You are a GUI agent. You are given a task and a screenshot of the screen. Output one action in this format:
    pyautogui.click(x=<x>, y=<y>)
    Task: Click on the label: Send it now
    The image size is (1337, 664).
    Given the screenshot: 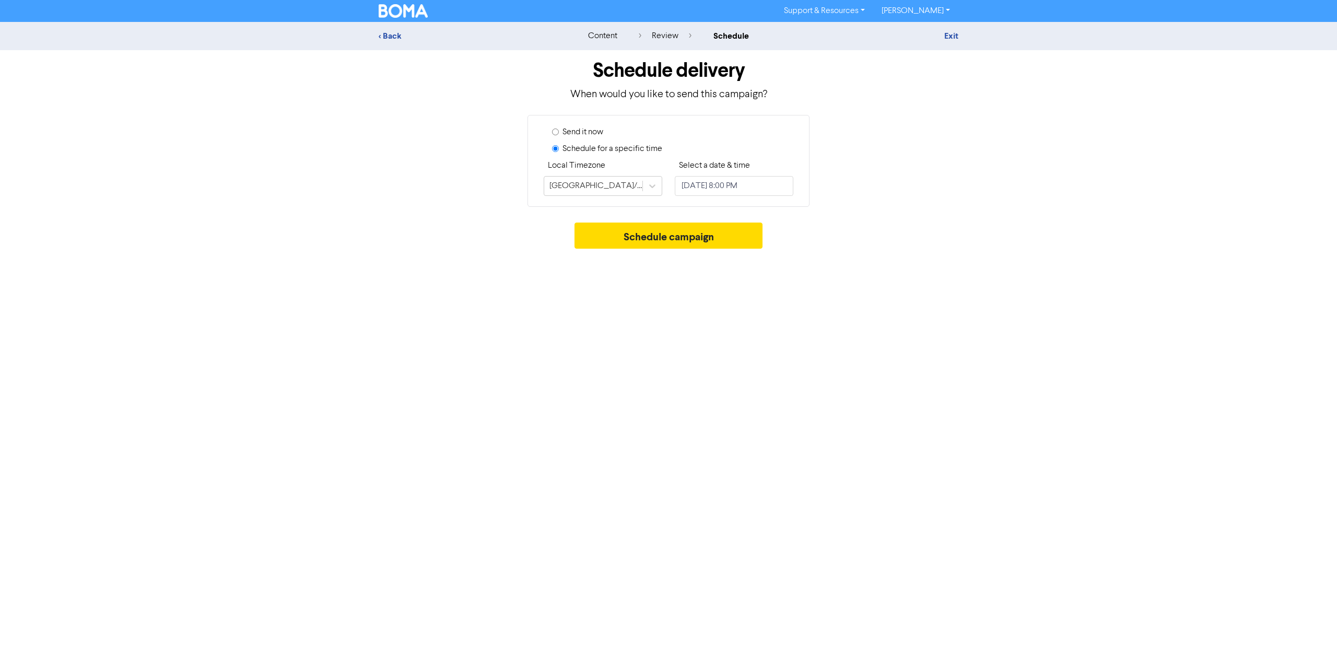 What is the action you would take?
    pyautogui.click(x=583, y=132)
    